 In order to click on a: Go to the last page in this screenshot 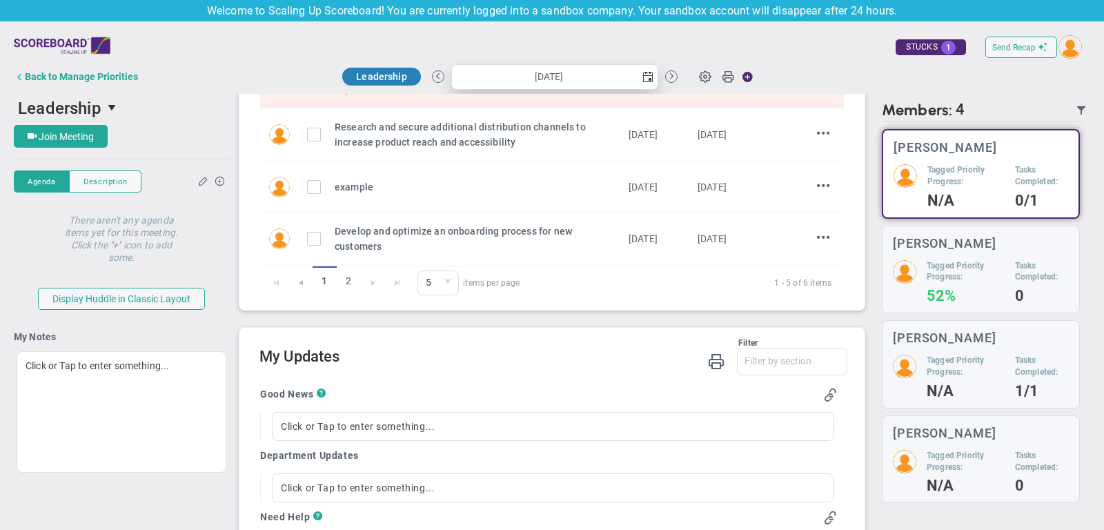, I will do `click(397, 282)`.